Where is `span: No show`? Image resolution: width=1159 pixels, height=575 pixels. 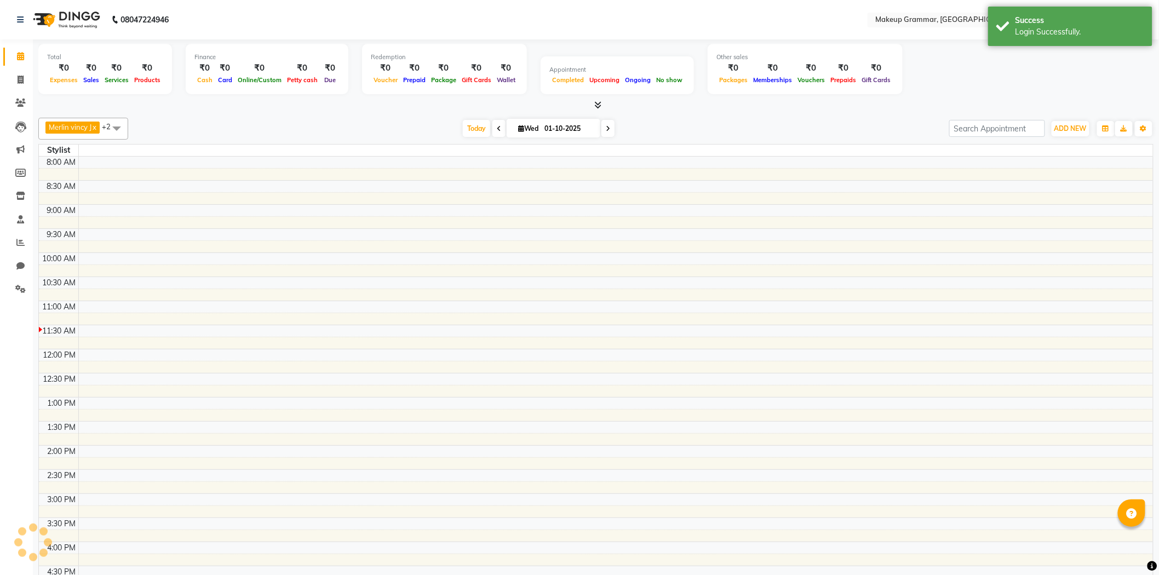 span: No show is located at coordinates (670, 80).